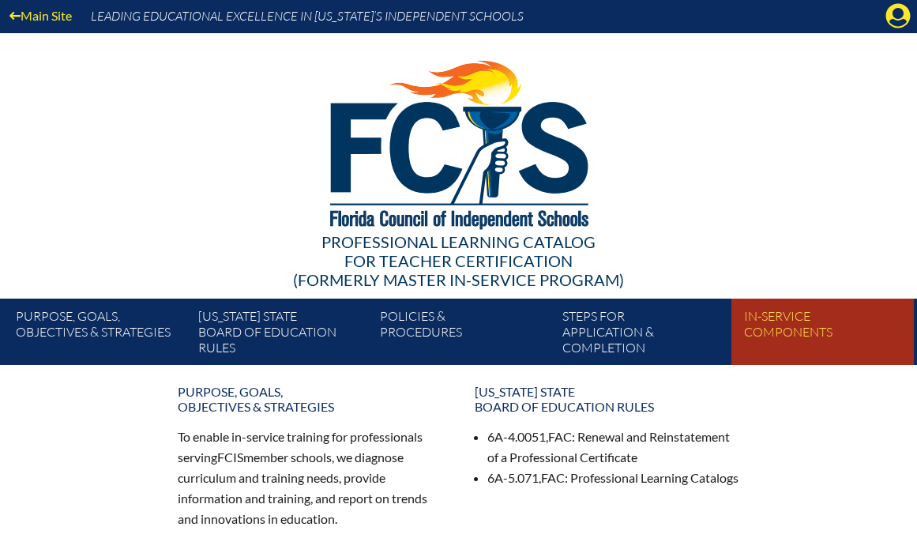 This screenshot has height=538, width=917. What do you see at coordinates (647, 335) in the screenshot?
I see `a: Steps forapplication & completion` at bounding box center [647, 335].